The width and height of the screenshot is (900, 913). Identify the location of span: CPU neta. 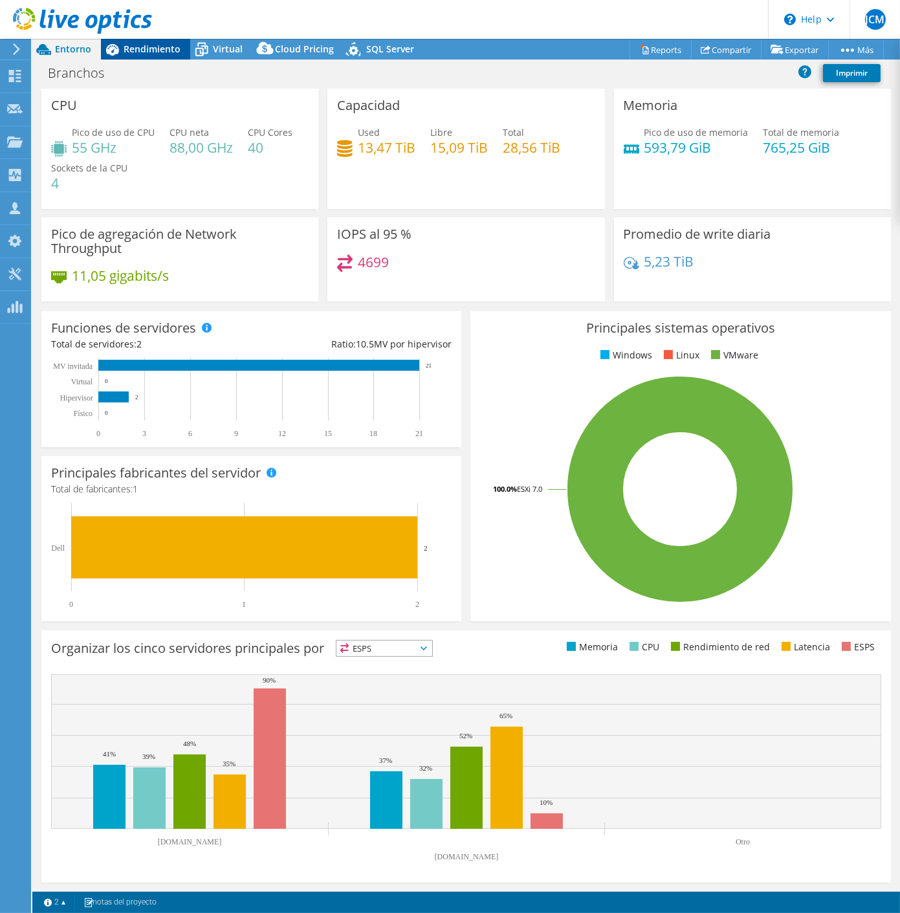
(189, 132).